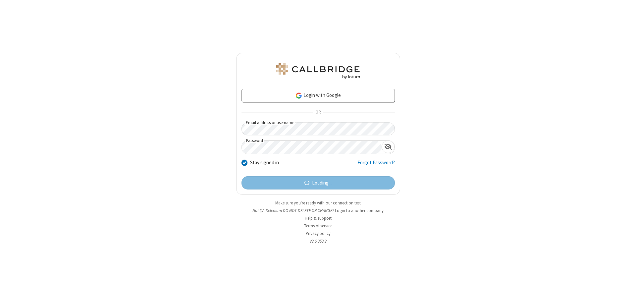  I want to click on li: Not QA Selenium DO NOT DELETE OR CHANGE?, so click(318, 210).